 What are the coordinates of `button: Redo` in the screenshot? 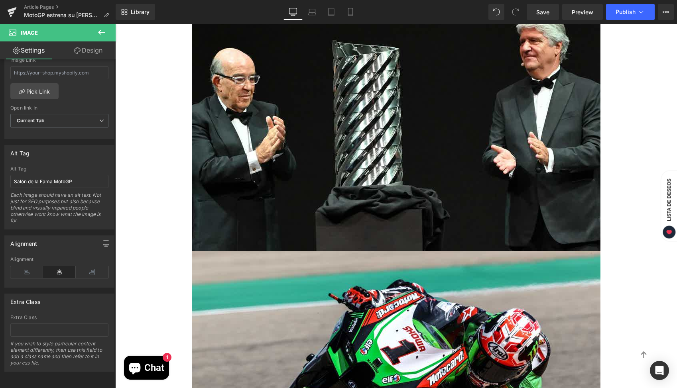 It's located at (515, 12).